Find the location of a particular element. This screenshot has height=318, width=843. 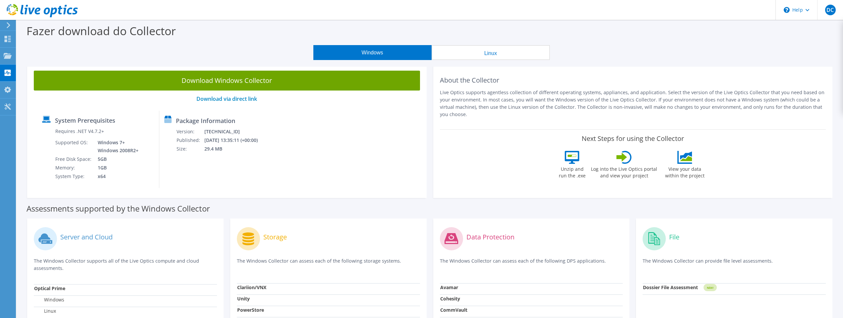

td: Free Disk Space: is located at coordinates (74, 159).